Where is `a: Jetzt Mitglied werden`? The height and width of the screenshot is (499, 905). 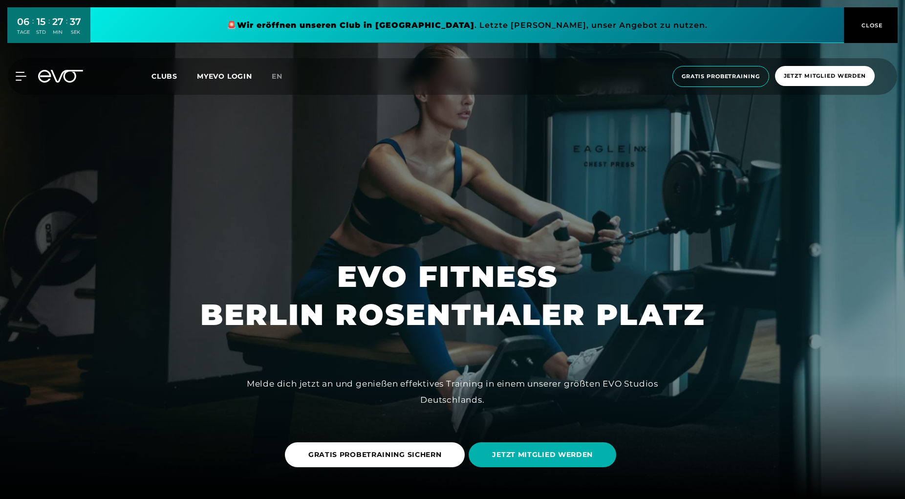
a: Jetzt Mitglied werden is located at coordinates (825, 76).